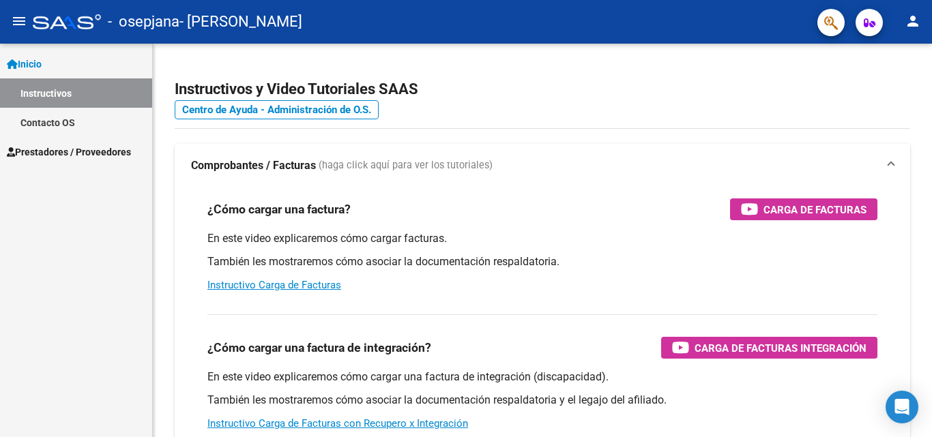 Image resolution: width=932 pixels, height=437 pixels. Describe the element at coordinates (542, 377) in the screenshot. I see `p: En este video explicaremos cómo cargar una factura de integración (discapacidad).` at that location.